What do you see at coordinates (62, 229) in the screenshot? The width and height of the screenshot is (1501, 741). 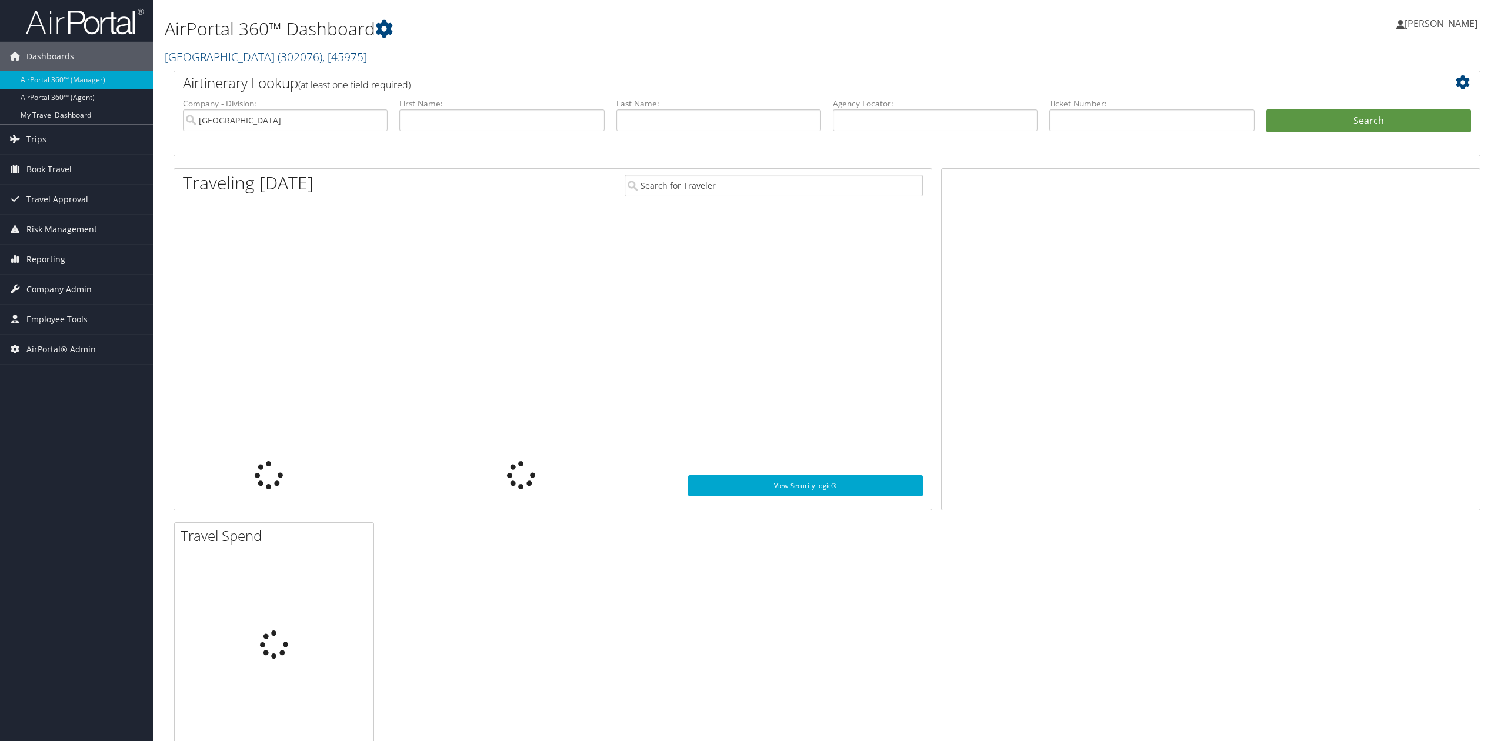 I see `span: Risk Management` at bounding box center [62, 229].